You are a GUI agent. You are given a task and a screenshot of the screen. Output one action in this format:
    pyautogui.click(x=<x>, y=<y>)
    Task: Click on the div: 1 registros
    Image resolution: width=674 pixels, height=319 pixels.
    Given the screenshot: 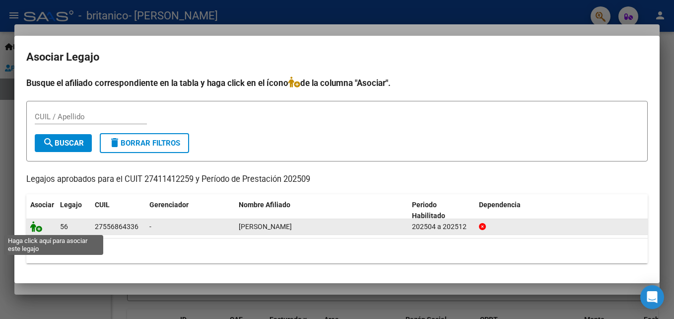 What is the action you would take?
    pyautogui.click(x=337, y=251)
    